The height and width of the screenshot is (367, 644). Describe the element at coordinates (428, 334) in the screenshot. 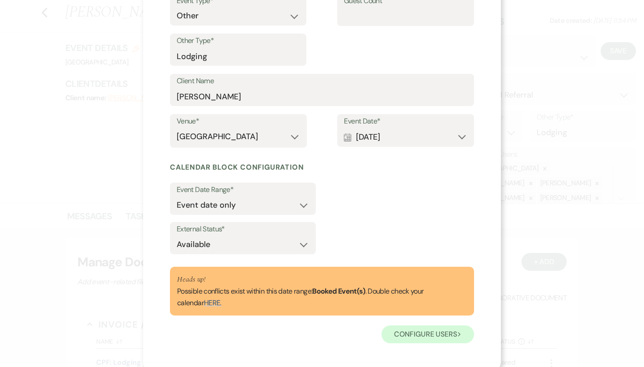

I see `button: Configure users` at that location.